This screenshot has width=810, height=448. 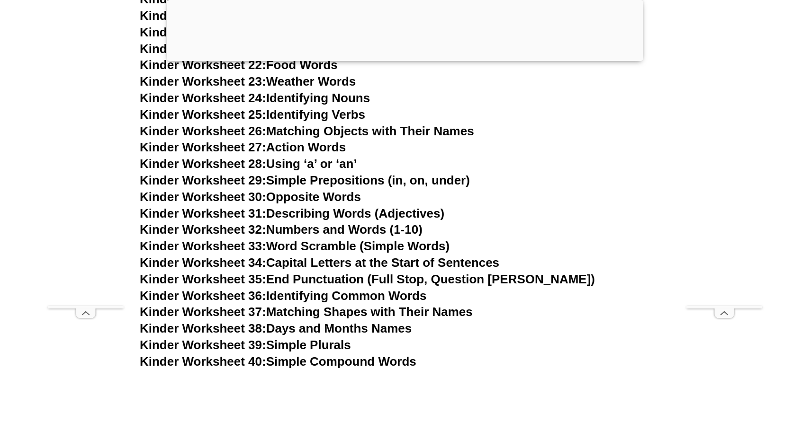 I want to click on a: Kinder Worksheet 32:Numbers and Words (1-10), so click(x=281, y=230).